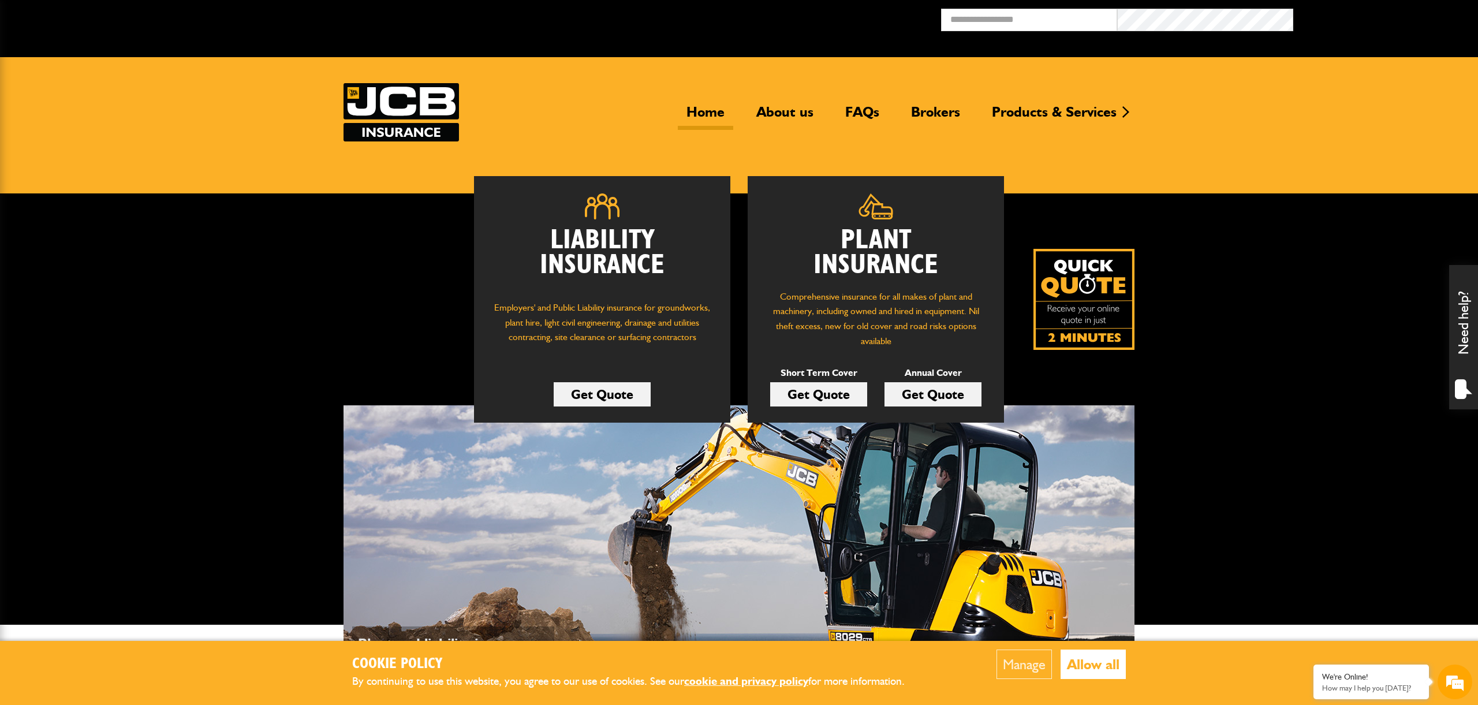 This screenshot has height=705, width=1478. Describe the element at coordinates (1054, 117) in the screenshot. I see `a: Products & Services` at that location.